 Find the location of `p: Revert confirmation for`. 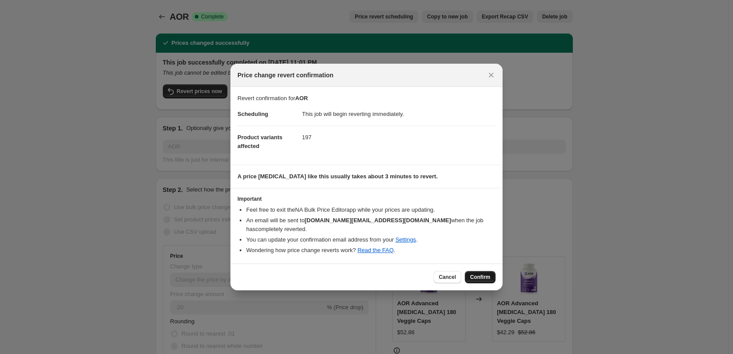

p: Revert confirmation for is located at coordinates (367, 98).